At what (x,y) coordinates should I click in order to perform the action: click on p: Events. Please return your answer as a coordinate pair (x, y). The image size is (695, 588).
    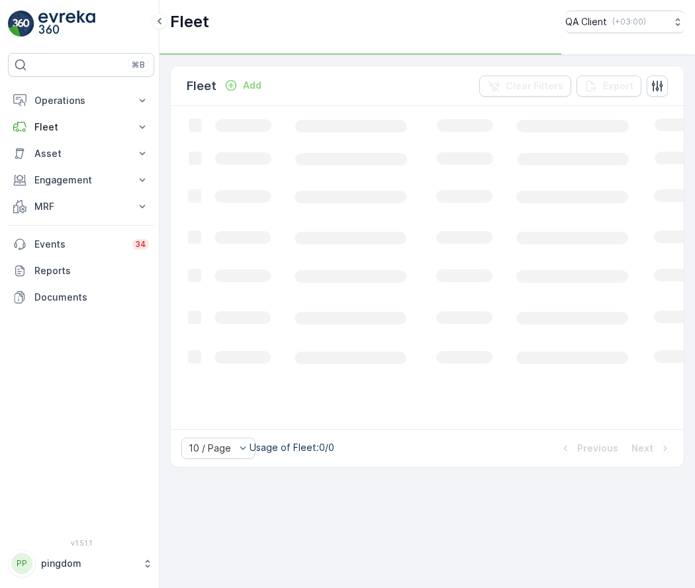
    Looking at the image, I should click on (79, 244).